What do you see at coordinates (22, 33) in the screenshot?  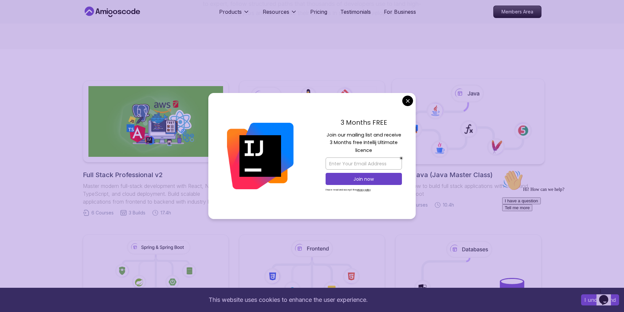 I see `button: I have a question` at bounding box center [22, 33].